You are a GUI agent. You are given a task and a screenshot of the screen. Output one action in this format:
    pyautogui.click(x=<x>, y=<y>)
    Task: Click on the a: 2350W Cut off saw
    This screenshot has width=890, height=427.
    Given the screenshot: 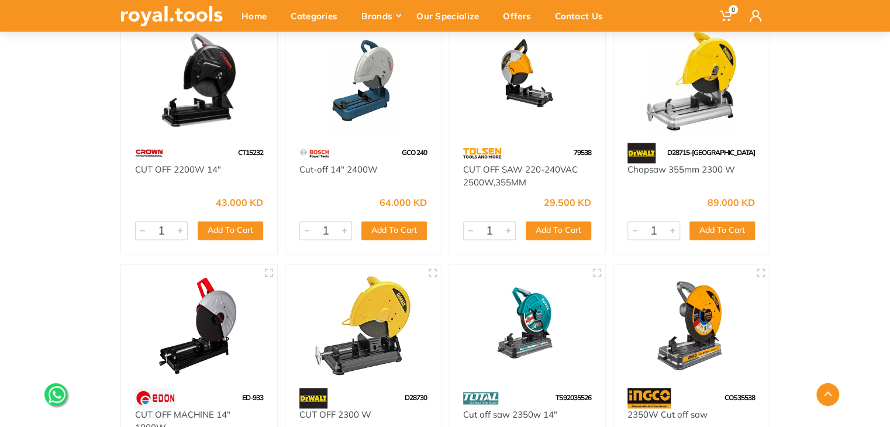 What is the action you would take?
    pyautogui.click(x=667, y=414)
    